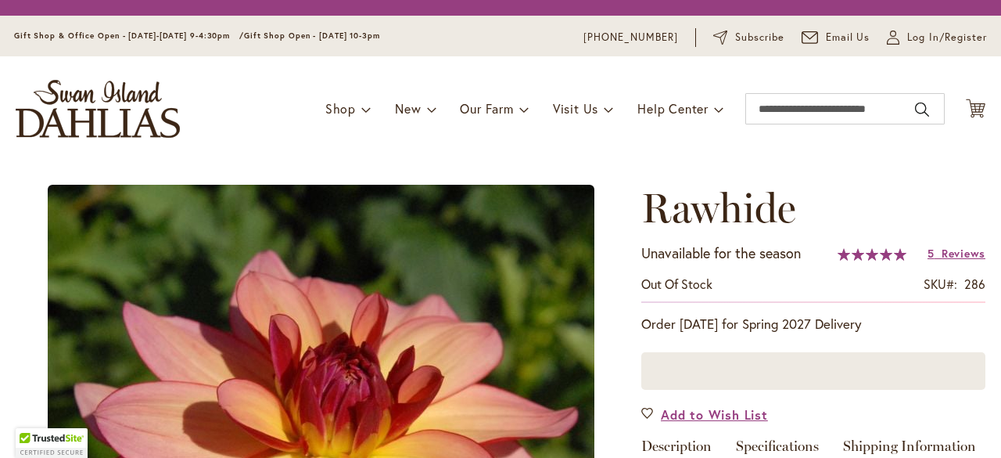 Image resolution: width=1001 pixels, height=458 pixels. Describe the element at coordinates (748, 38) in the screenshot. I see `a: Subscribe` at that location.